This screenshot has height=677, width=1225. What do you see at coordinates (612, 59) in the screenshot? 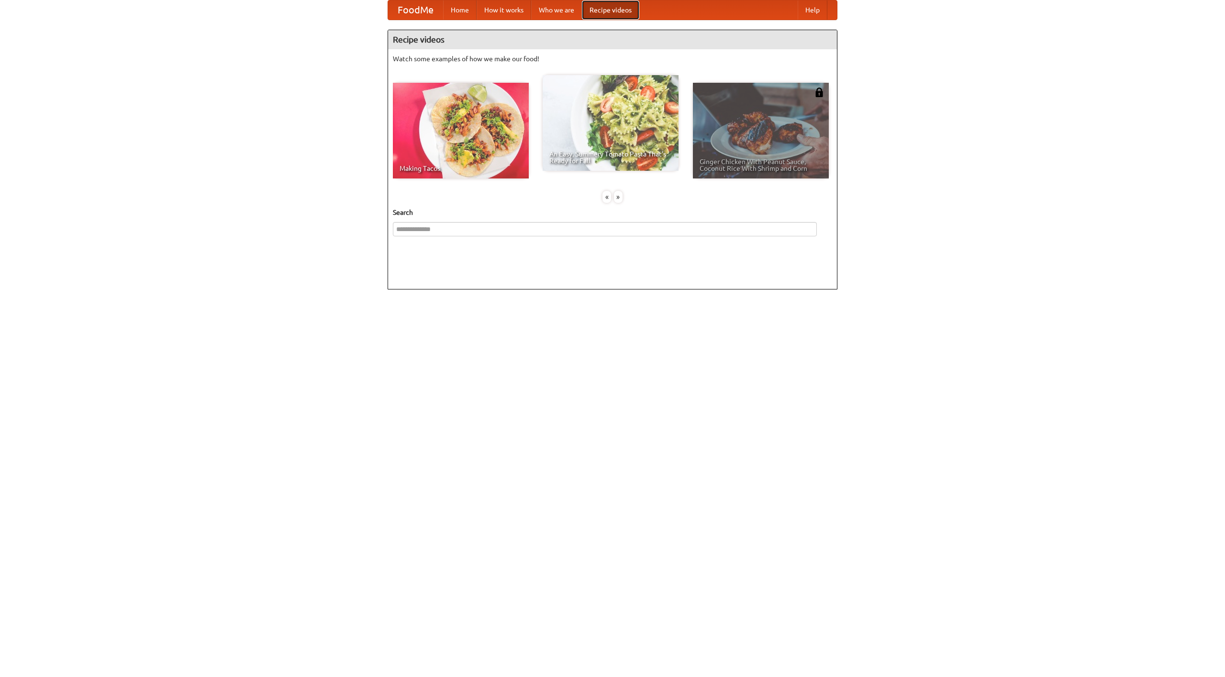
I see `p: Watch some examples of how we make our food!` at bounding box center [612, 59].